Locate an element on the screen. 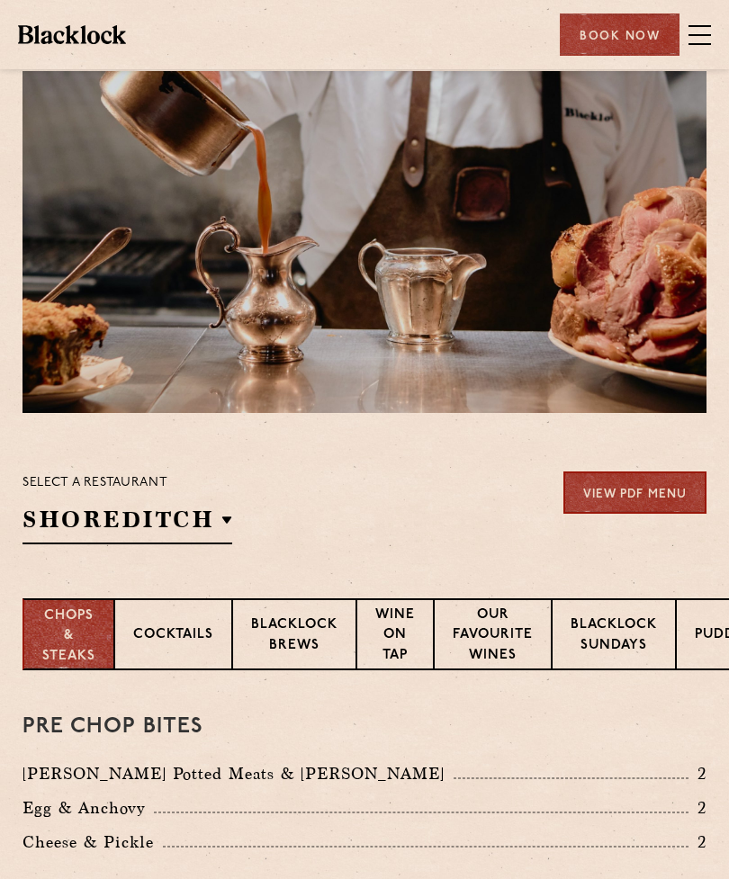 Image resolution: width=729 pixels, height=879 pixels. a: View PDF Menu is located at coordinates (634, 492).